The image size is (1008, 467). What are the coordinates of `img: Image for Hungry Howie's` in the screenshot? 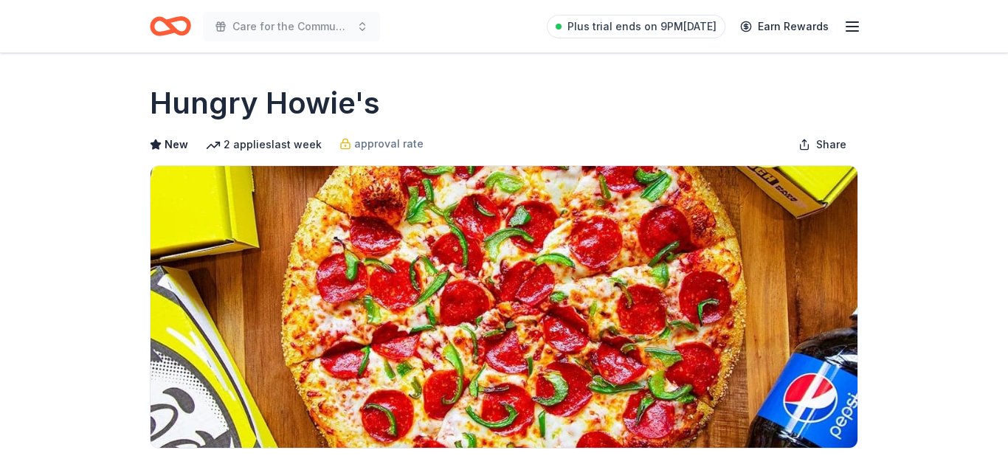 It's located at (504, 307).